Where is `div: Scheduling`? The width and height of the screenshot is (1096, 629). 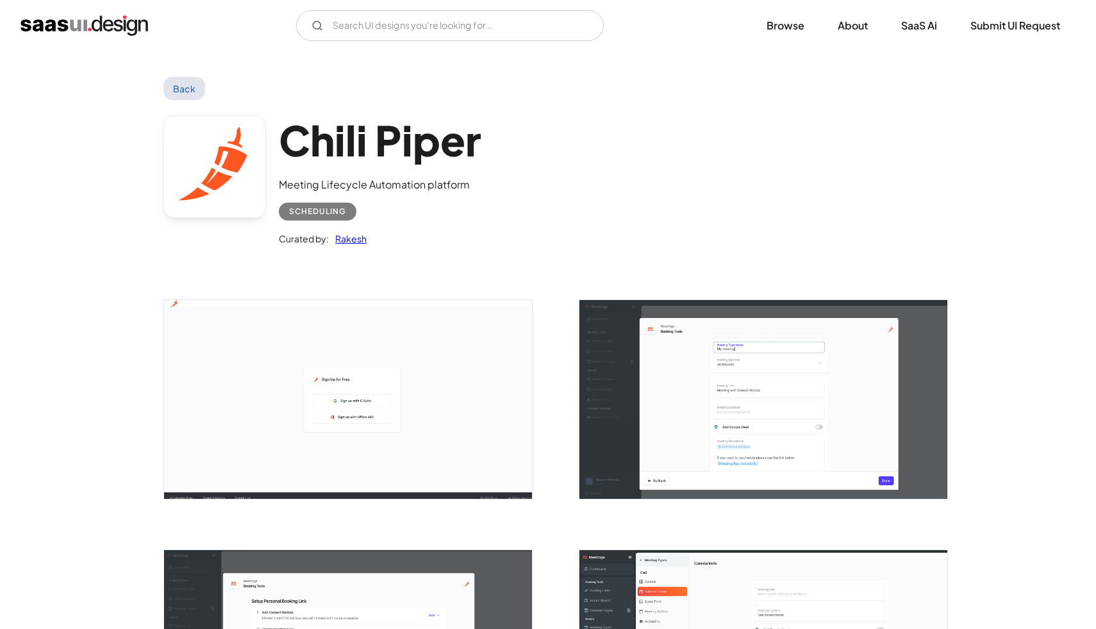 div: Scheduling is located at coordinates (317, 211).